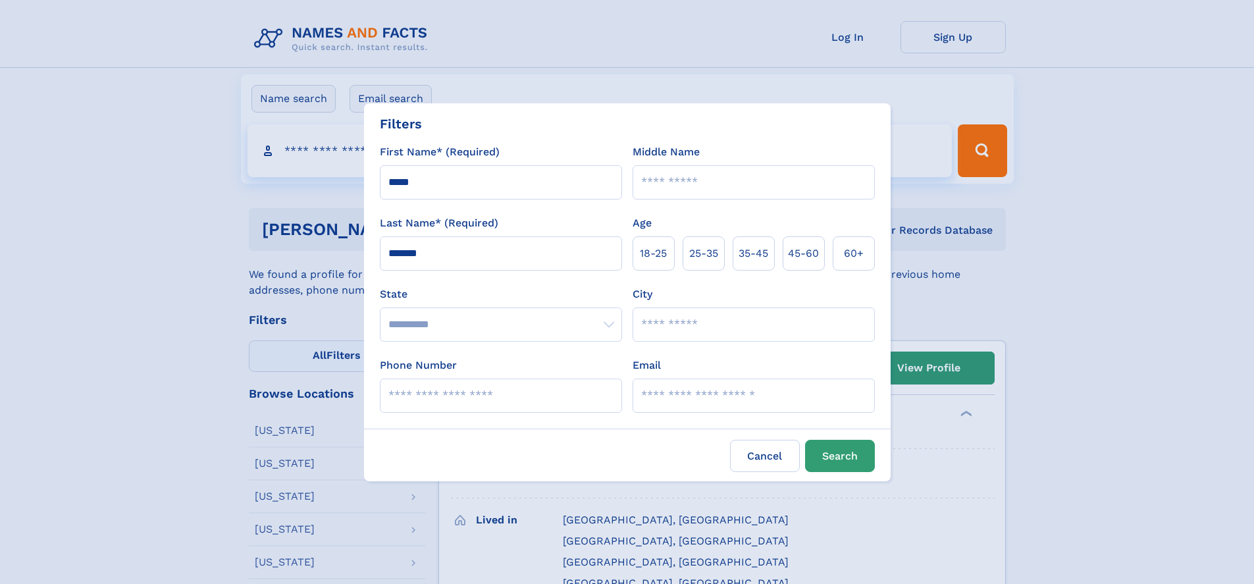 The image size is (1254, 584). I want to click on label: Cancel, so click(765, 455).